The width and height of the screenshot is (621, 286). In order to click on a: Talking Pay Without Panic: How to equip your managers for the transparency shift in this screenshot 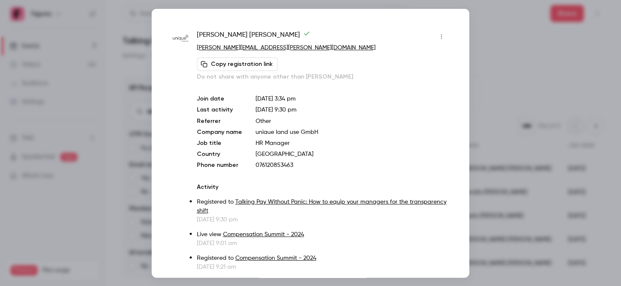, I will do `click(322, 206)`.